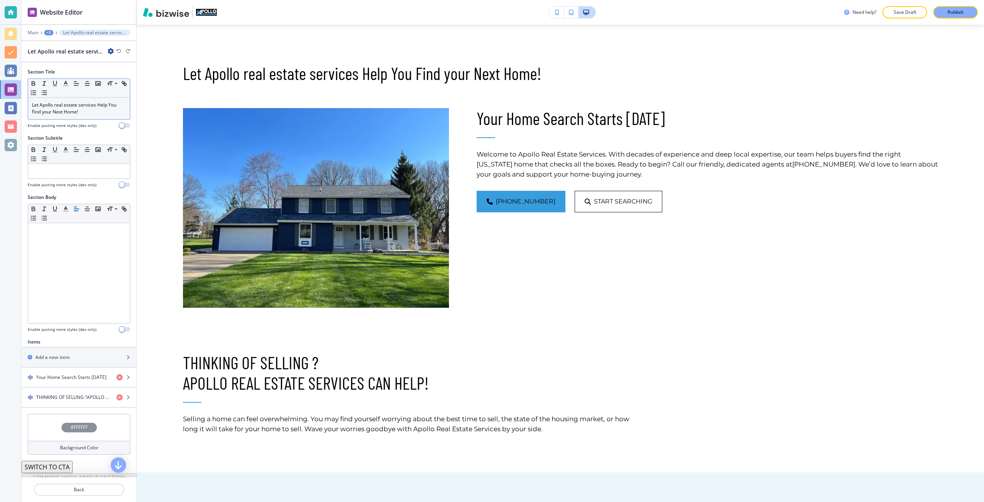 The width and height of the screenshot is (984, 502). Describe the element at coordinates (864, 12) in the screenshot. I see `h3: Need help?` at that location.